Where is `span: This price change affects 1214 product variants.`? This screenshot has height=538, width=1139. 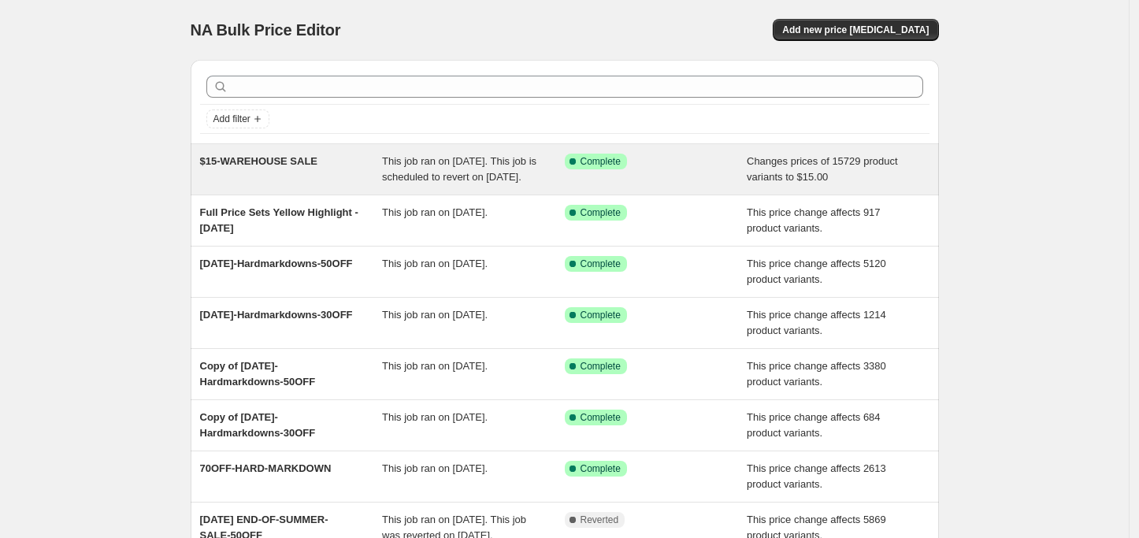 span: This price change affects 1214 product variants. is located at coordinates (816, 322).